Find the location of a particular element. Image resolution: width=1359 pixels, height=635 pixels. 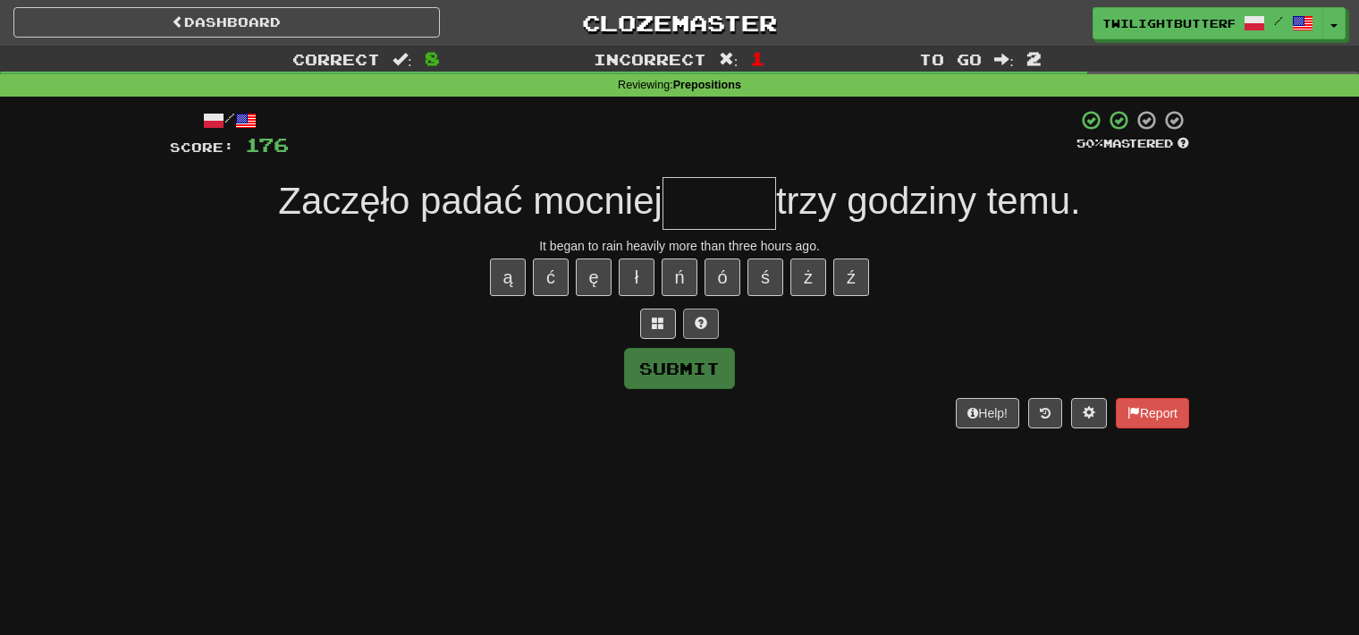

div: It began to rain heavily more than three hours ago. is located at coordinates (679, 246).